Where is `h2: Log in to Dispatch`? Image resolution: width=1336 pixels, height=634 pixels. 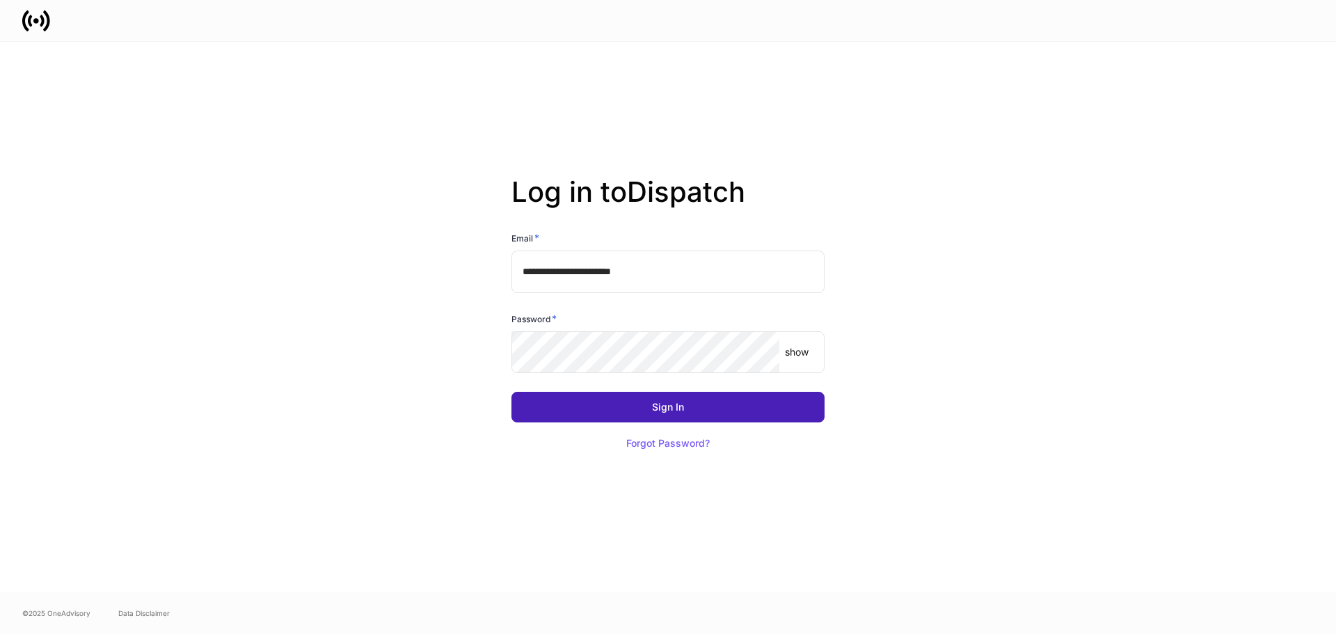
h2: Log in to Dispatch is located at coordinates (668, 203).